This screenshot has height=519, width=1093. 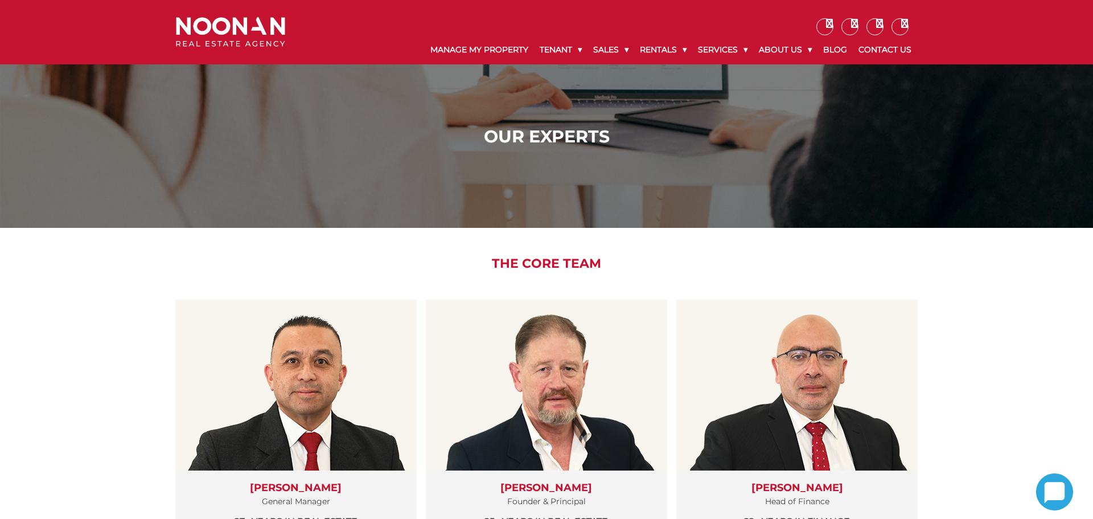 What do you see at coordinates (797, 501) in the screenshot?
I see `p: Head of Finance` at bounding box center [797, 501].